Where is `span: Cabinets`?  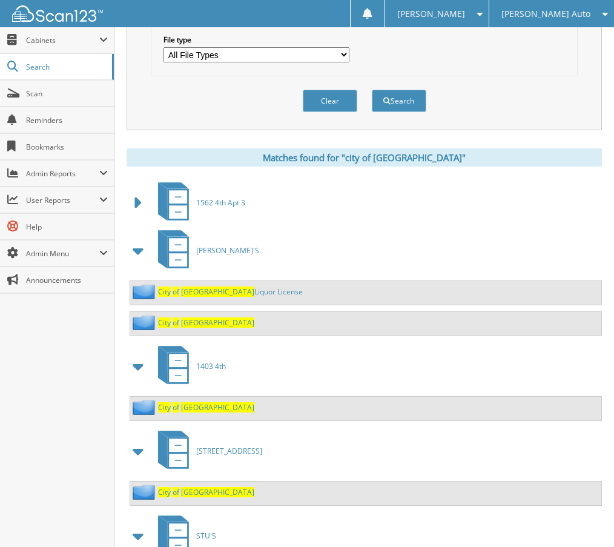 span: Cabinets is located at coordinates (62, 40).